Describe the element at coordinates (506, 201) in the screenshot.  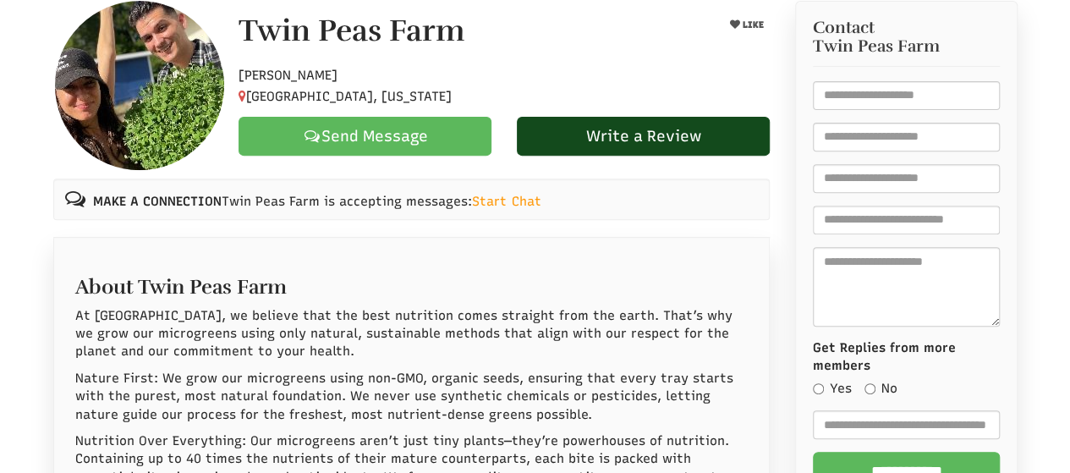
I see `a: Start Chat` at that location.